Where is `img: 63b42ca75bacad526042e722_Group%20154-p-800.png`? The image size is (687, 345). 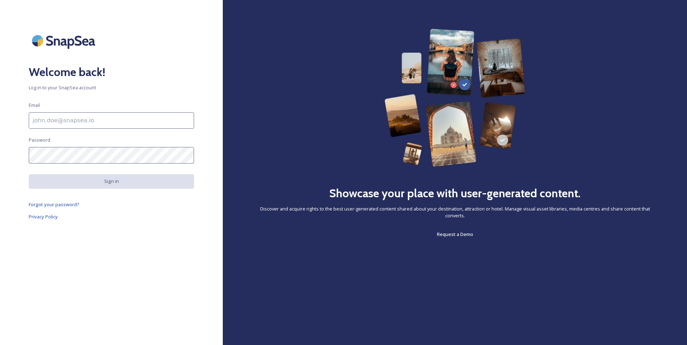
img: 63b42ca75bacad526042e722_Group%20154-p-800.png is located at coordinates (455, 98).